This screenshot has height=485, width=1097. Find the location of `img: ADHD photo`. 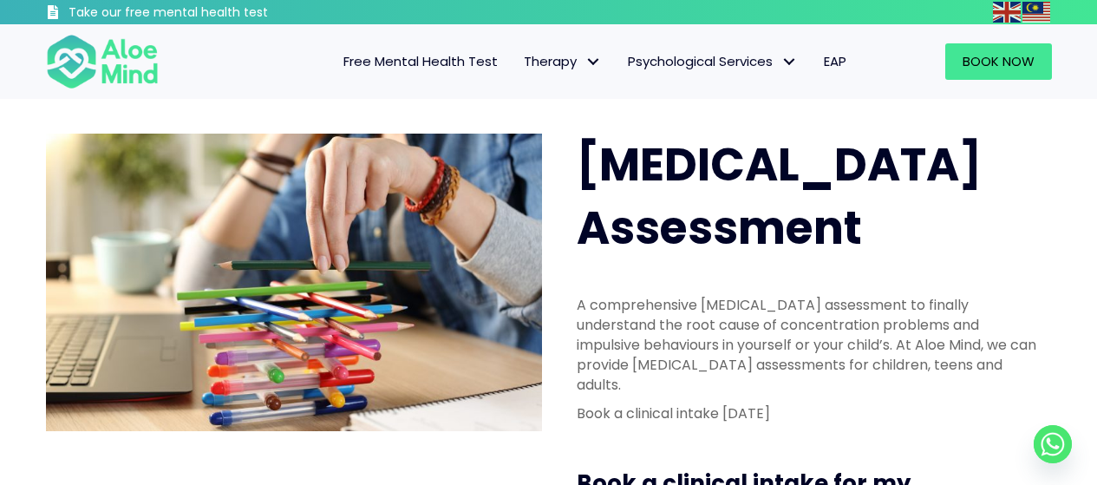

img: ADHD photo is located at coordinates (294, 282).